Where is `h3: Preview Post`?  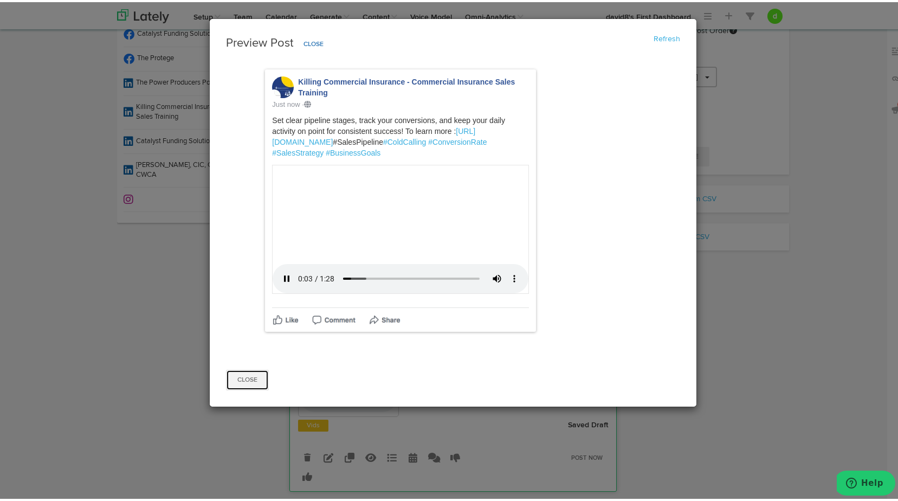 h3: Preview Post is located at coordinates (453, 42).